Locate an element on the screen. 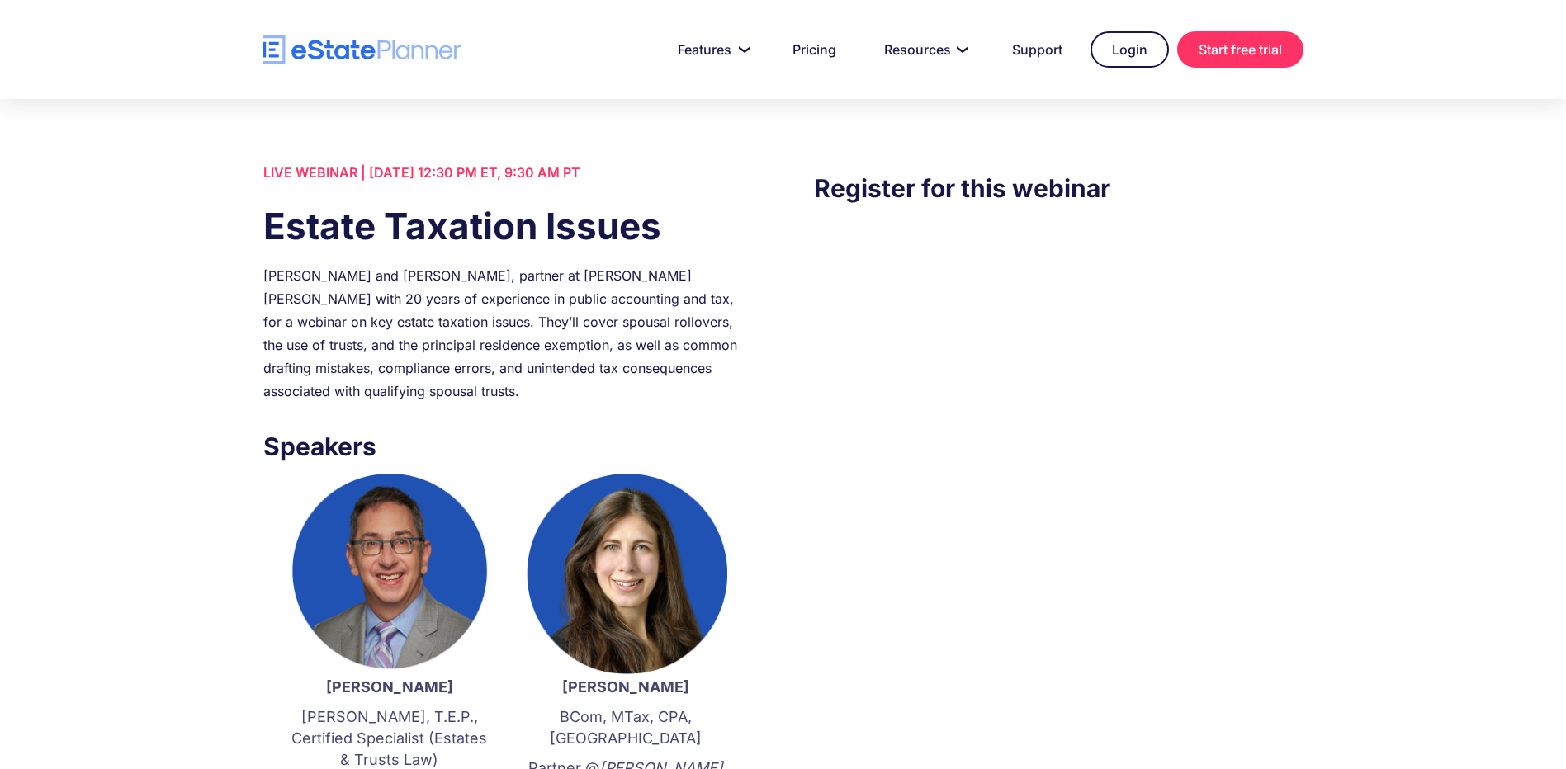 The image size is (1566, 769). a: Pricing is located at coordinates (814, 50).